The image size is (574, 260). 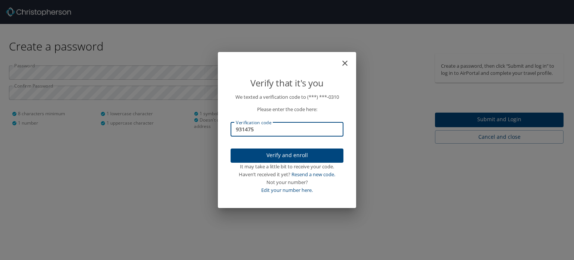 What do you see at coordinates (287, 155) in the screenshot?
I see `span: Verify and enroll` at bounding box center [287, 155].